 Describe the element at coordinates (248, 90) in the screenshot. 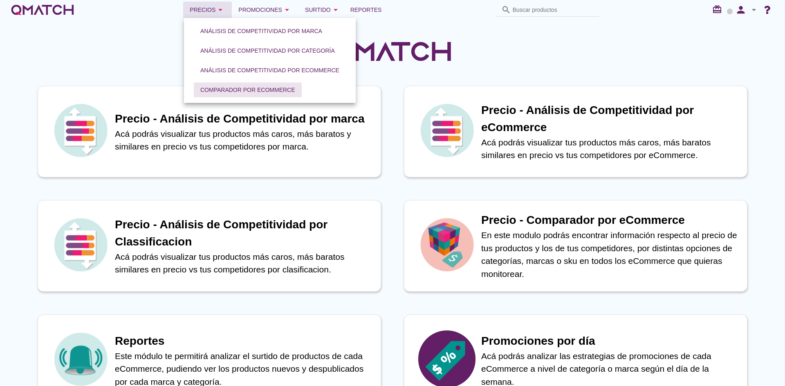

I see `a: Comparador por eCommerce` at that location.